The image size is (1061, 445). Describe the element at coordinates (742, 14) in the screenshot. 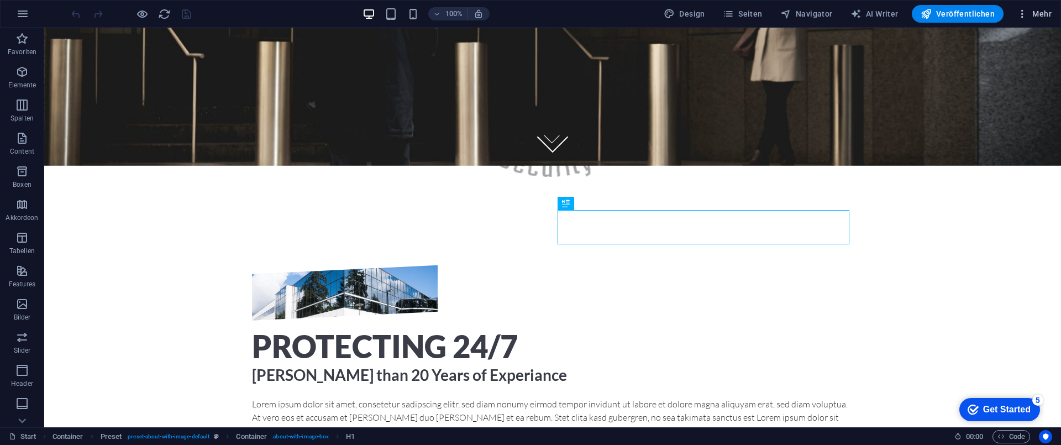

I see `span: Seiten` at that location.